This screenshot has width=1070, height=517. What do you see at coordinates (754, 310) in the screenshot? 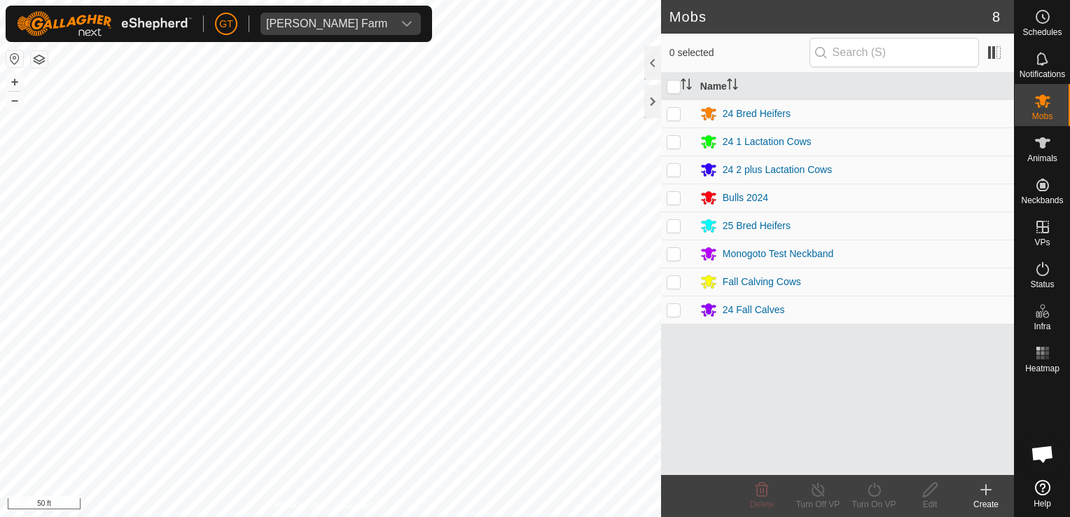
I see `div: 24 Fall Calves` at bounding box center [754, 310].